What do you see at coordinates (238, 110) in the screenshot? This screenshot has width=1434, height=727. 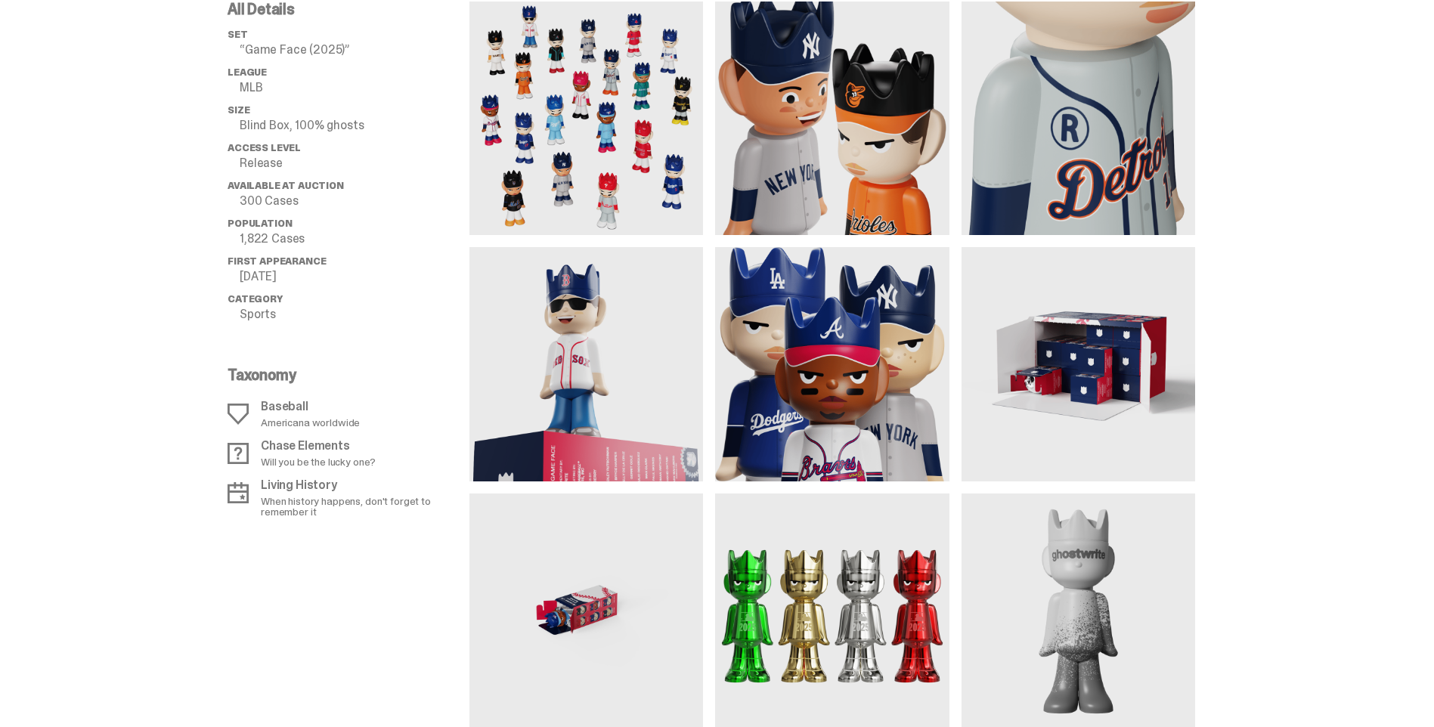 I see `span: Size` at bounding box center [238, 110].